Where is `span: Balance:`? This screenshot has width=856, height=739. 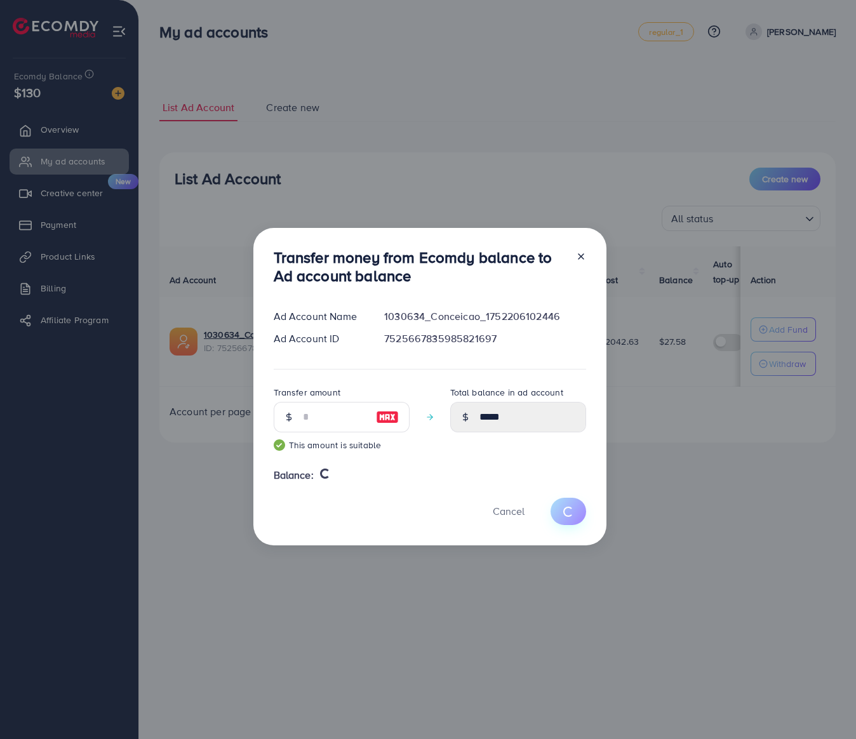
span: Balance: is located at coordinates (293, 475).